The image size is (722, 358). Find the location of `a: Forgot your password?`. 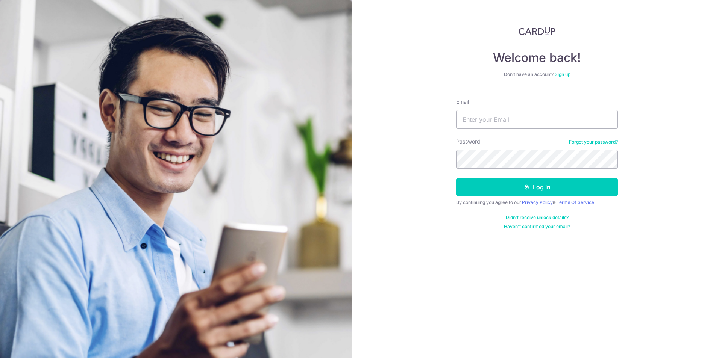

a: Forgot your password? is located at coordinates (593, 142).